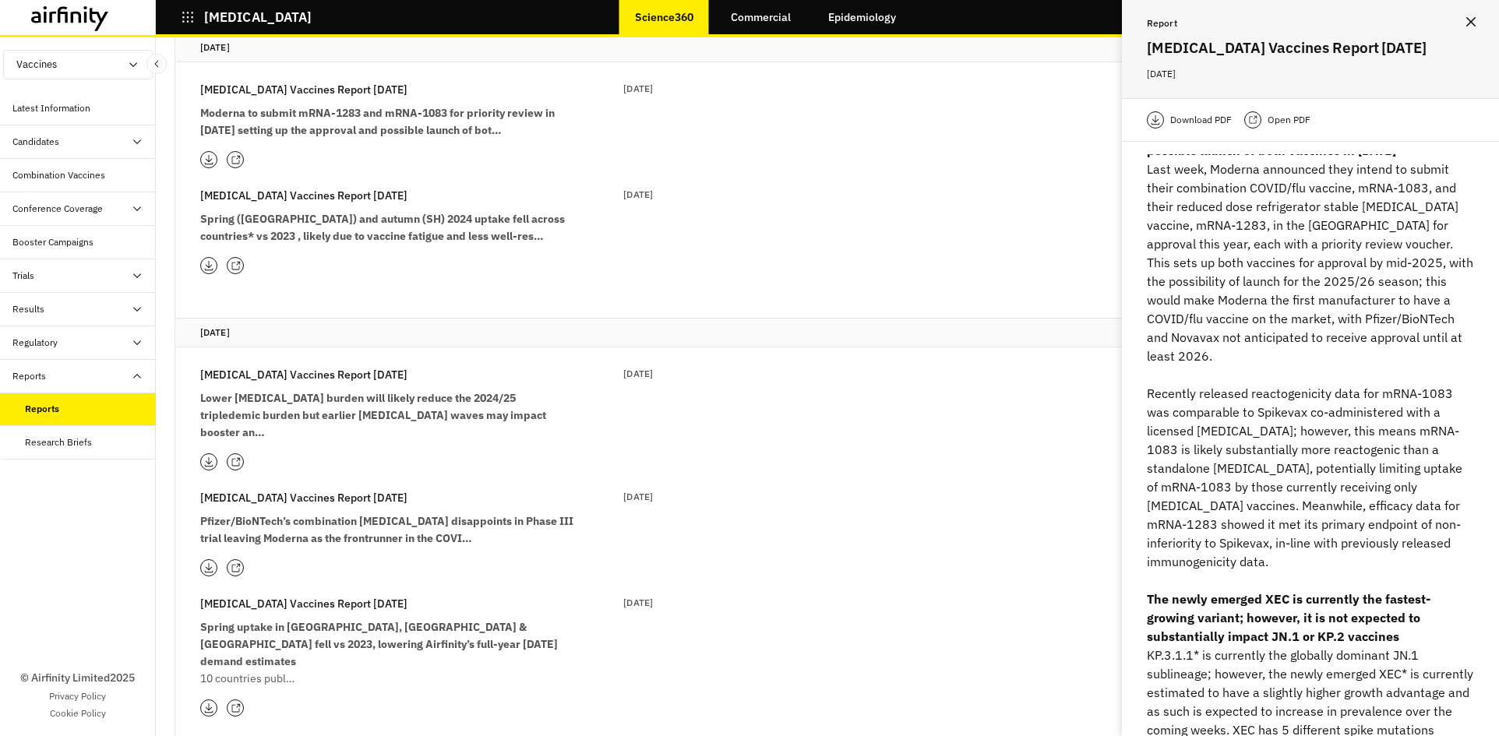  Describe the element at coordinates (51, 108) in the screenshot. I see `div: Latest Information` at that location.